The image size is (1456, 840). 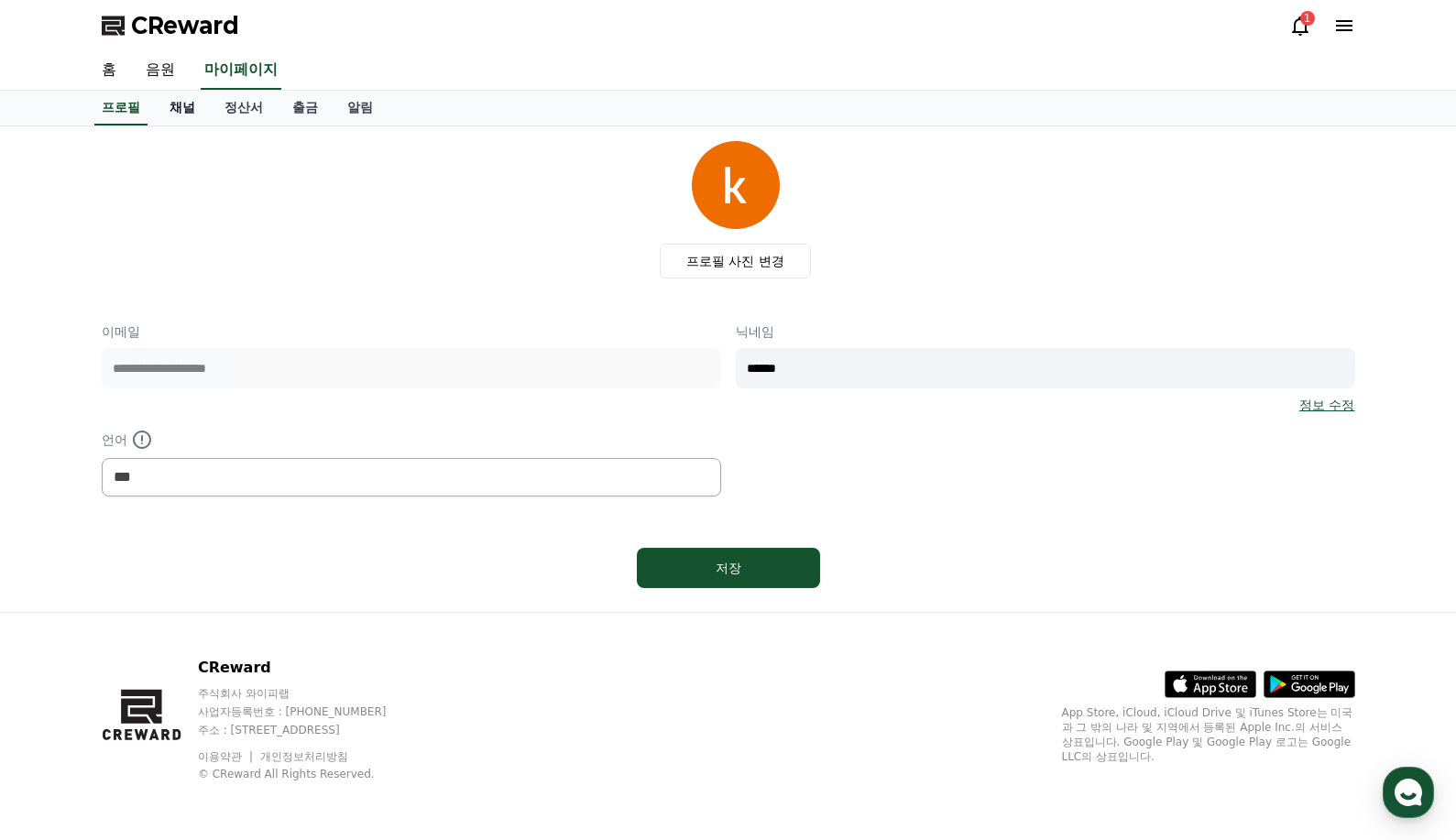 What do you see at coordinates (63, 616) in the screenshot?
I see `span: 홈` at bounding box center [63, 616].